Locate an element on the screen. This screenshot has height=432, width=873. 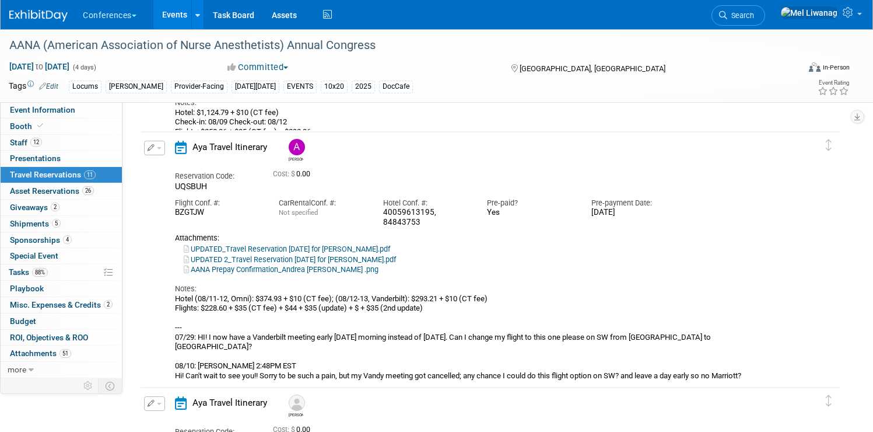
a: more is located at coordinates (61, 369).